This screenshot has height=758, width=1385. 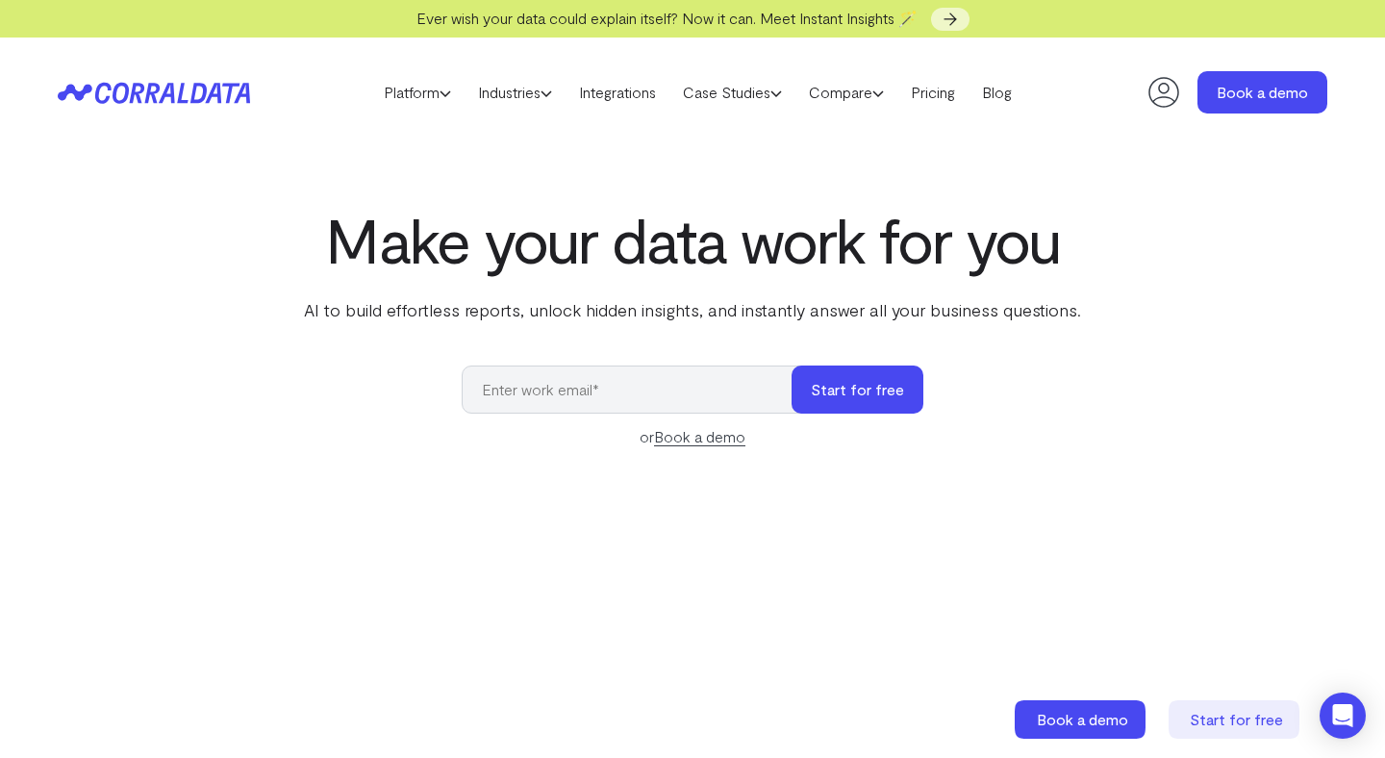 I want to click on div: or, so click(x=693, y=437).